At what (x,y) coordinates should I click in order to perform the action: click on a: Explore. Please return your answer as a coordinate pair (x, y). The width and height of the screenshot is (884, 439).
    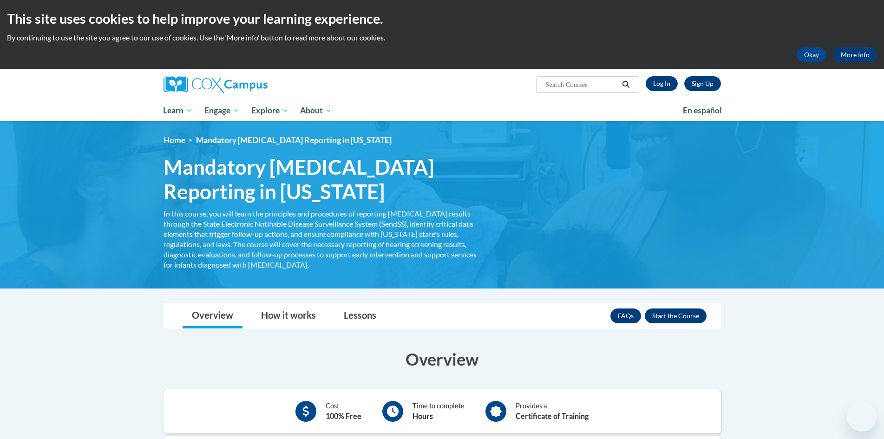
    Looking at the image, I should click on (270, 111).